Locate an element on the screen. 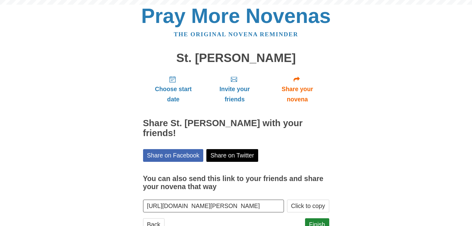 This screenshot has width=472, height=226. a: Share on Twitter is located at coordinates (232, 156).